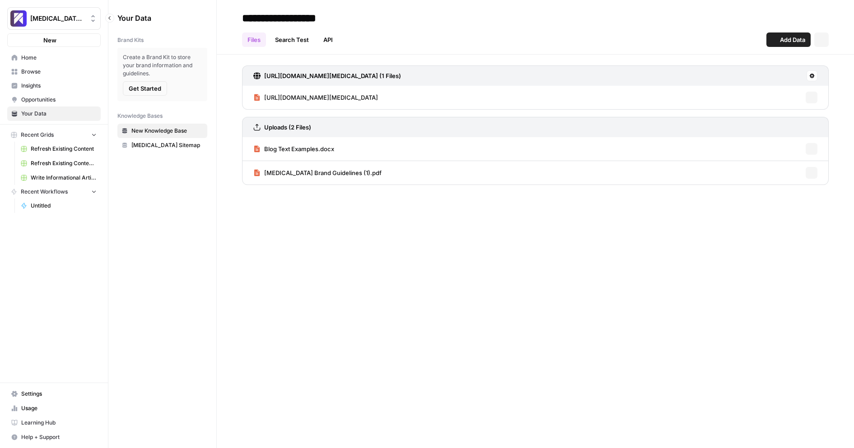 Image resolution: width=854 pixels, height=448 pixels. I want to click on a: Opportunities, so click(54, 100).